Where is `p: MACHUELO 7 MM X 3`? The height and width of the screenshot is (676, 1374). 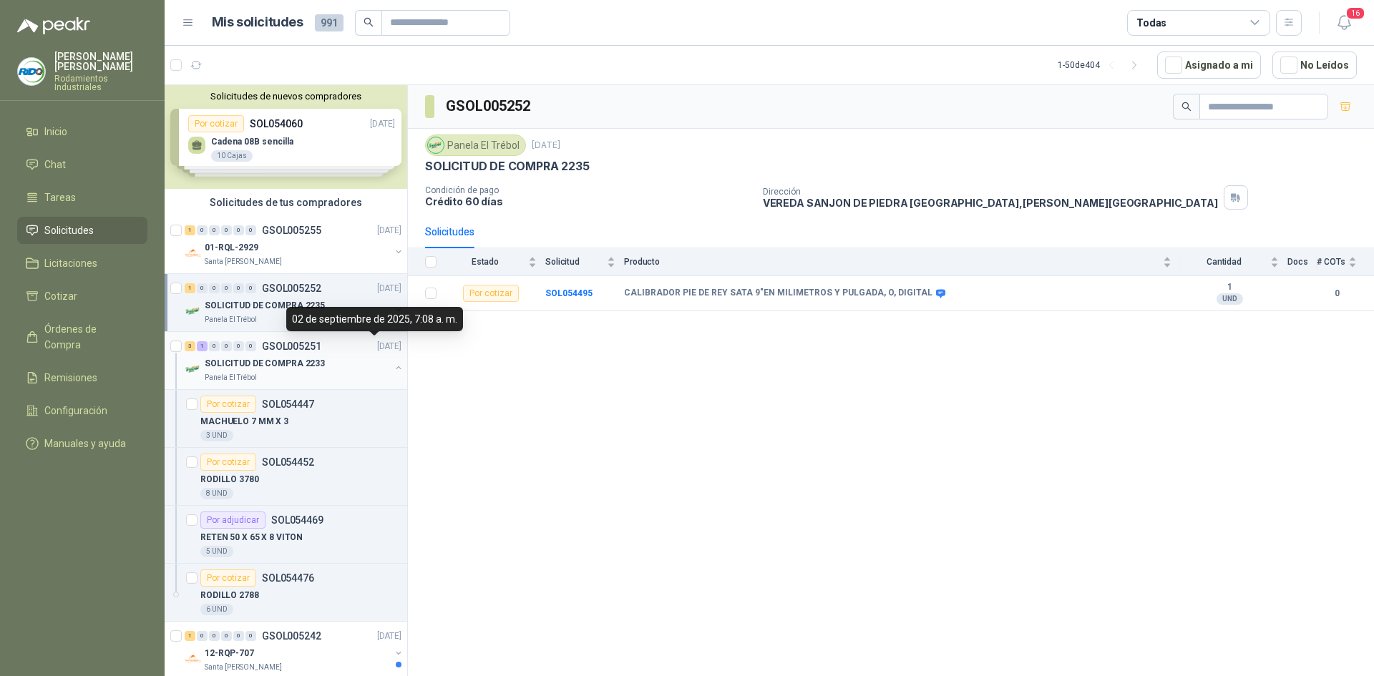 p: MACHUELO 7 MM X 3 is located at coordinates (244, 422).